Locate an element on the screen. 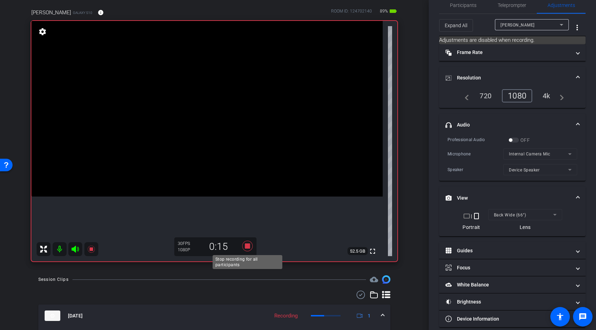 The height and width of the screenshot is (330, 596). mat-expansion-panel-header: View is located at coordinates (512, 198).